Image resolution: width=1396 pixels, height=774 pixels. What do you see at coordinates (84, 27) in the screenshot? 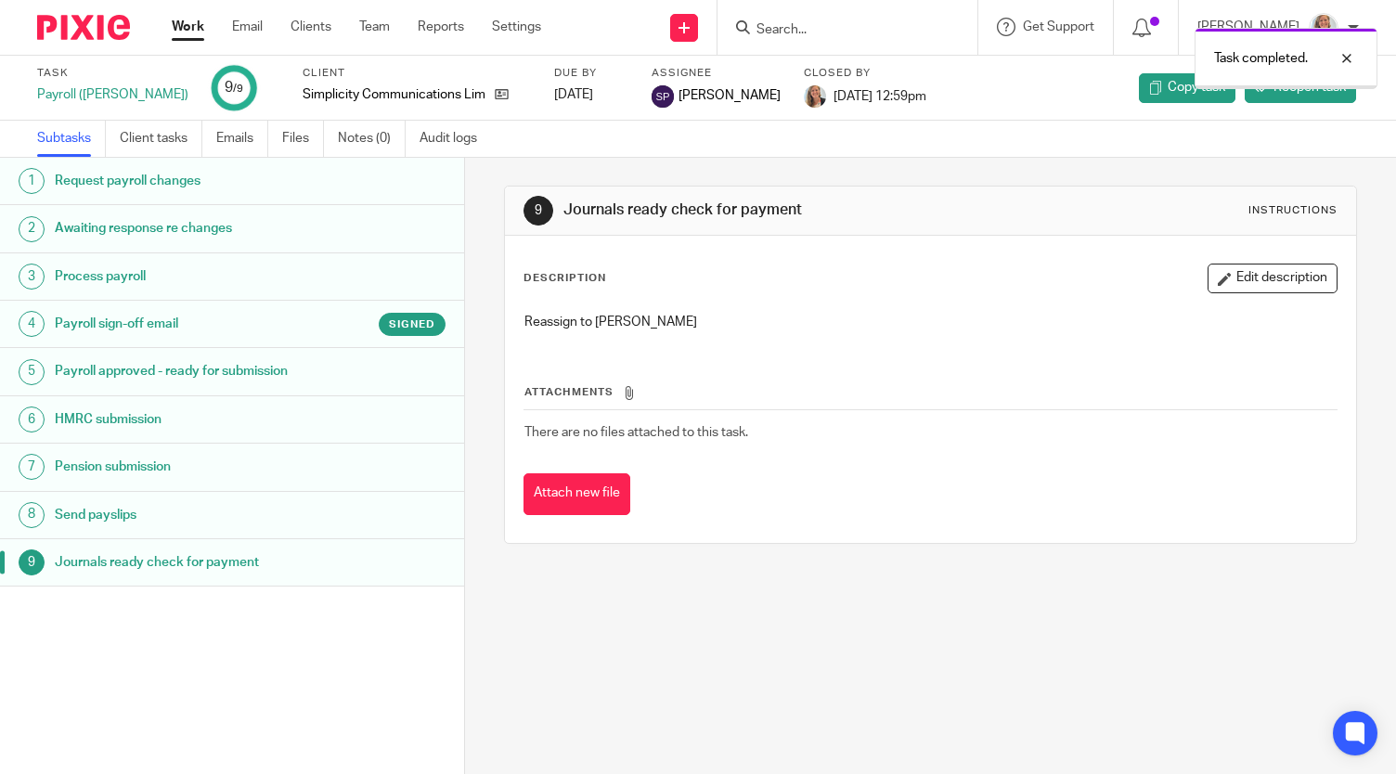
I see `img: Pixie` at bounding box center [84, 27].